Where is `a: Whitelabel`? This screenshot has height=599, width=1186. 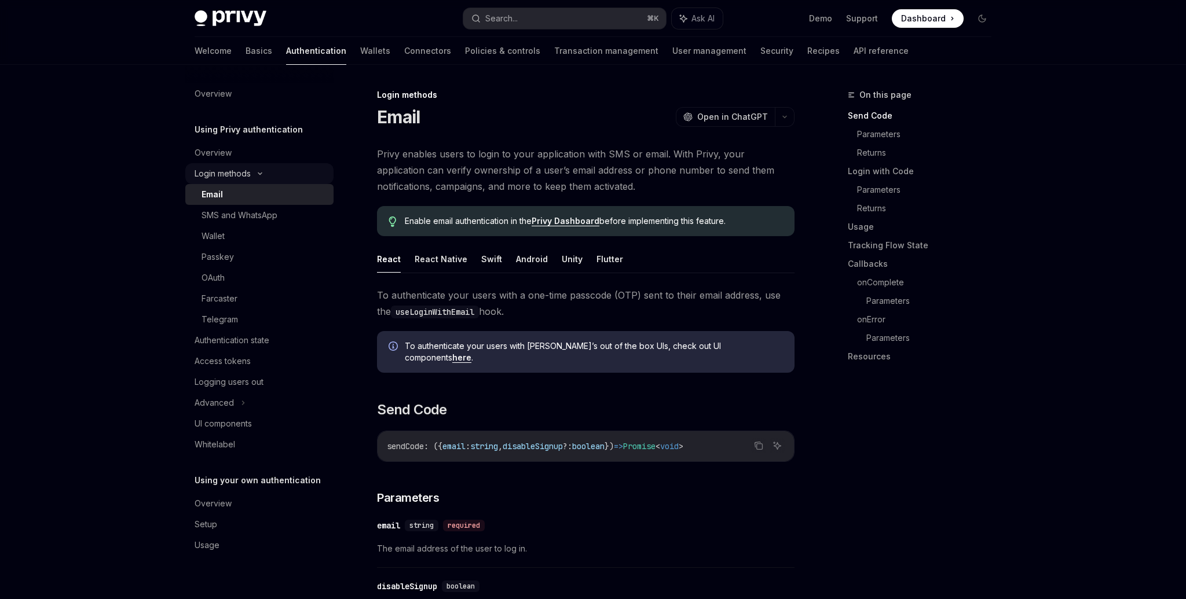 a: Whitelabel is located at coordinates (259, 445).